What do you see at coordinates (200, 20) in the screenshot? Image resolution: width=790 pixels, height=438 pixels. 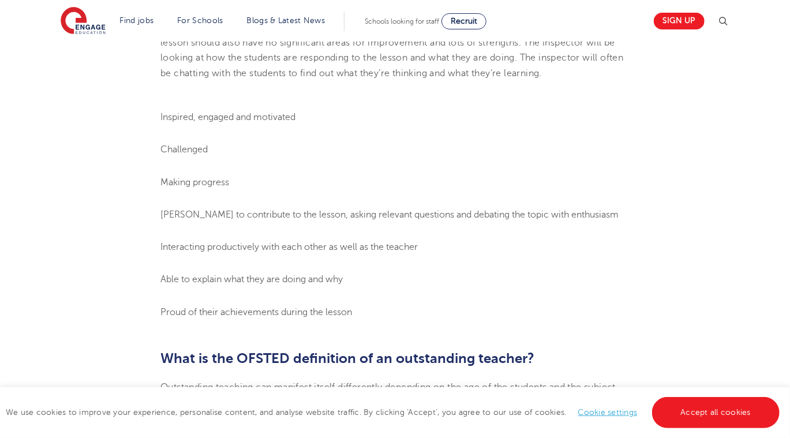 I see `a: For Schools` at bounding box center [200, 20].